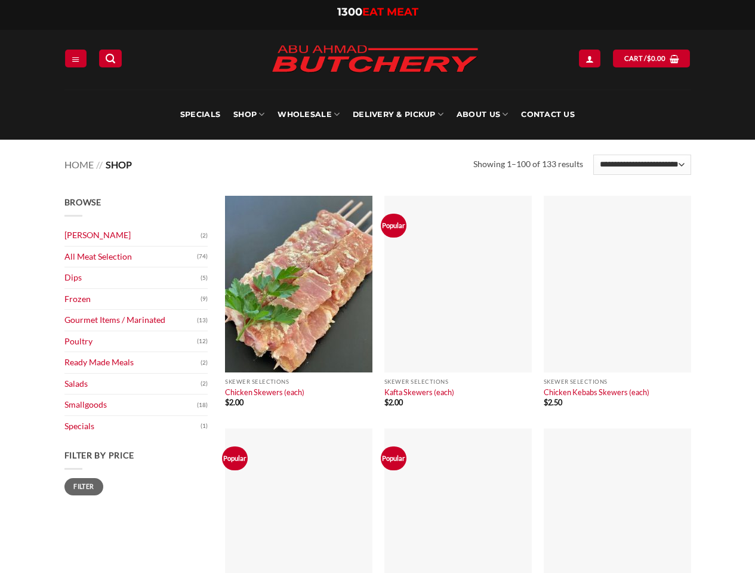 This screenshot has width=755, height=573. What do you see at coordinates (119, 164) in the screenshot?
I see `span: Shop` at bounding box center [119, 164].